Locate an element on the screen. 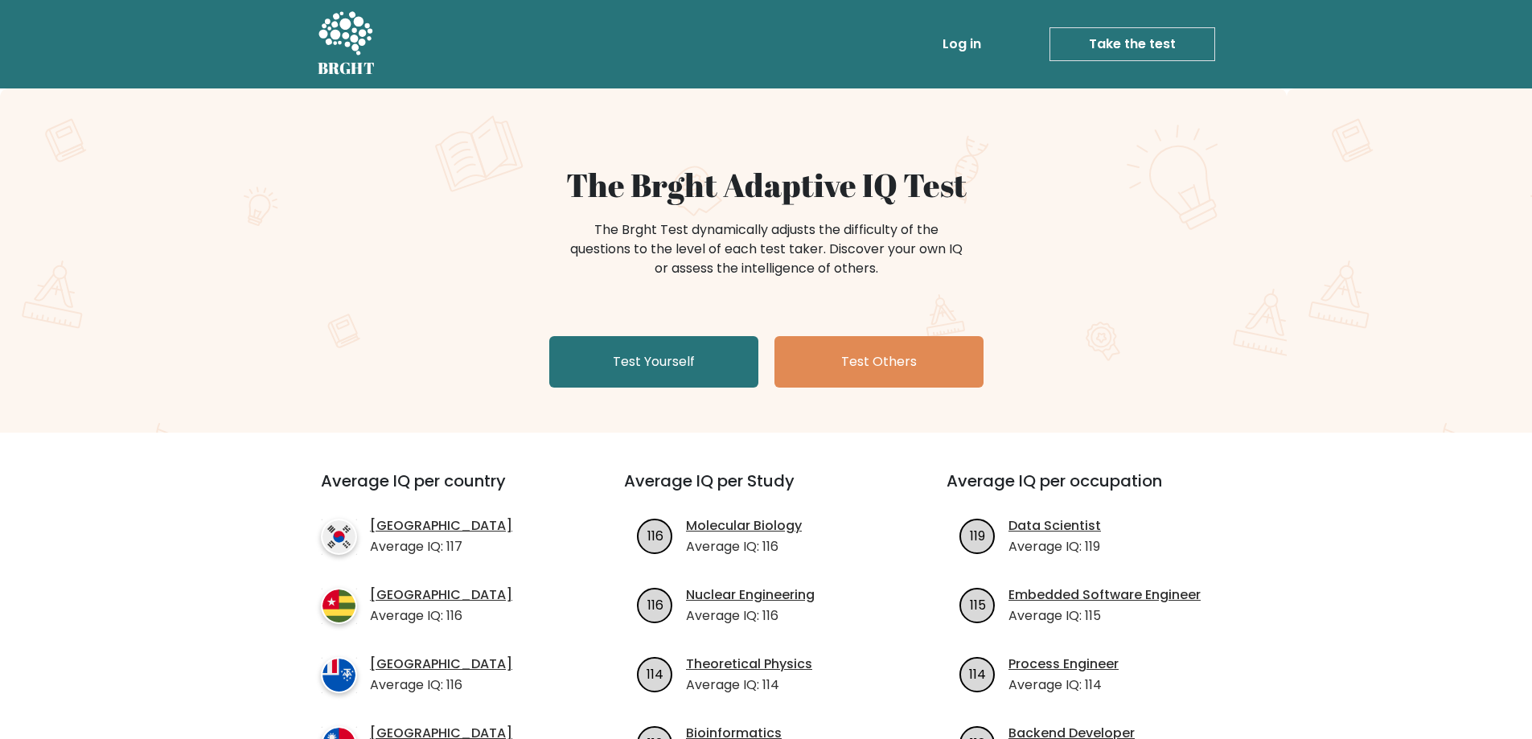  a: Test Others is located at coordinates (879, 362).